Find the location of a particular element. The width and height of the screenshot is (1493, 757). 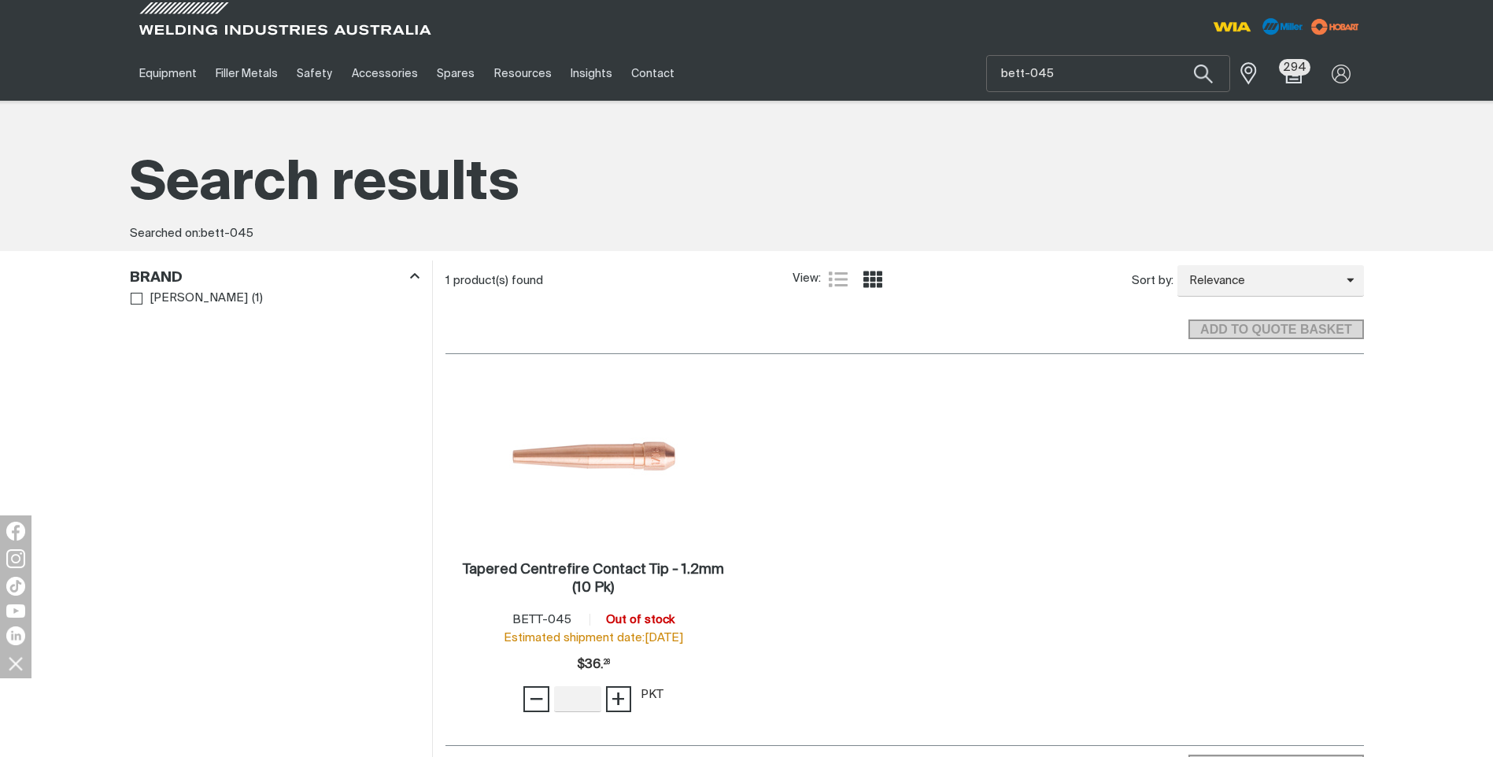

button: Search products is located at coordinates (1204, 73).